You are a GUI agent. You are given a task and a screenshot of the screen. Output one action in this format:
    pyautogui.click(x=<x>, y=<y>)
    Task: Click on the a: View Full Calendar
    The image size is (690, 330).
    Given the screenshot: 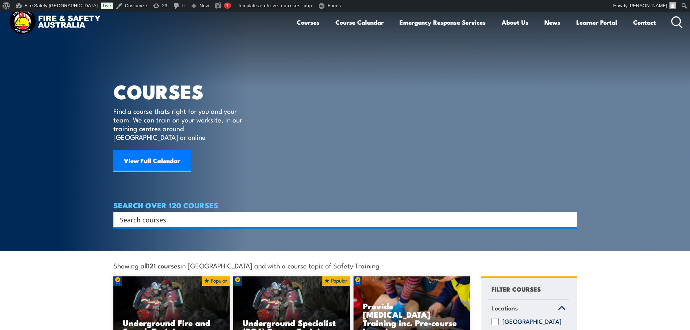 What is the action you would take?
    pyautogui.click(x=152, y=161)
    